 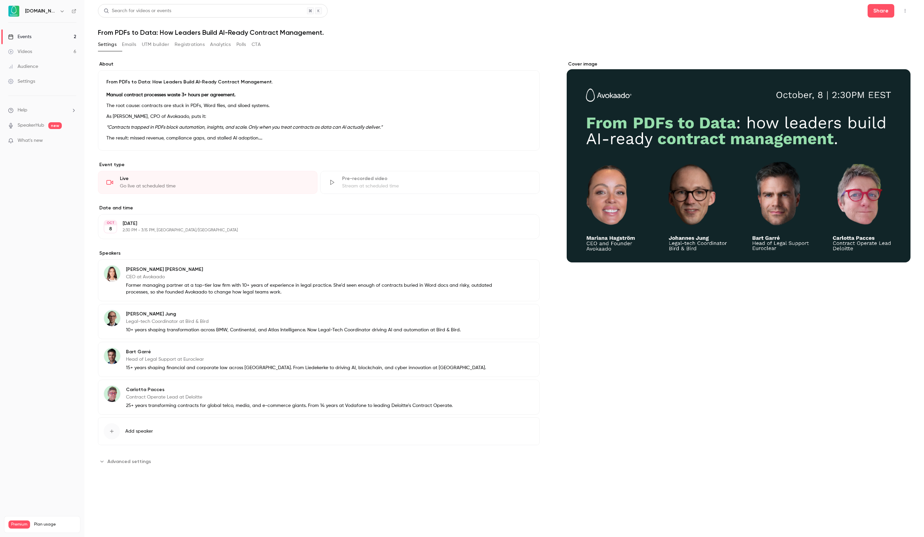 What do you see at coordinates (112, 274) in the screenshot?
I see `img: Mariana Hagström` at bounding box center [112, 274].